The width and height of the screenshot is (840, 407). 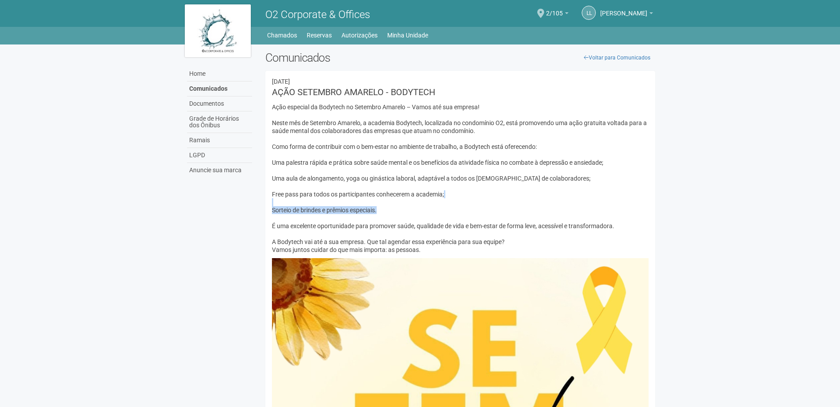 I want to click on span: O2 Corporate & Offices, so click(x=318, y=15).